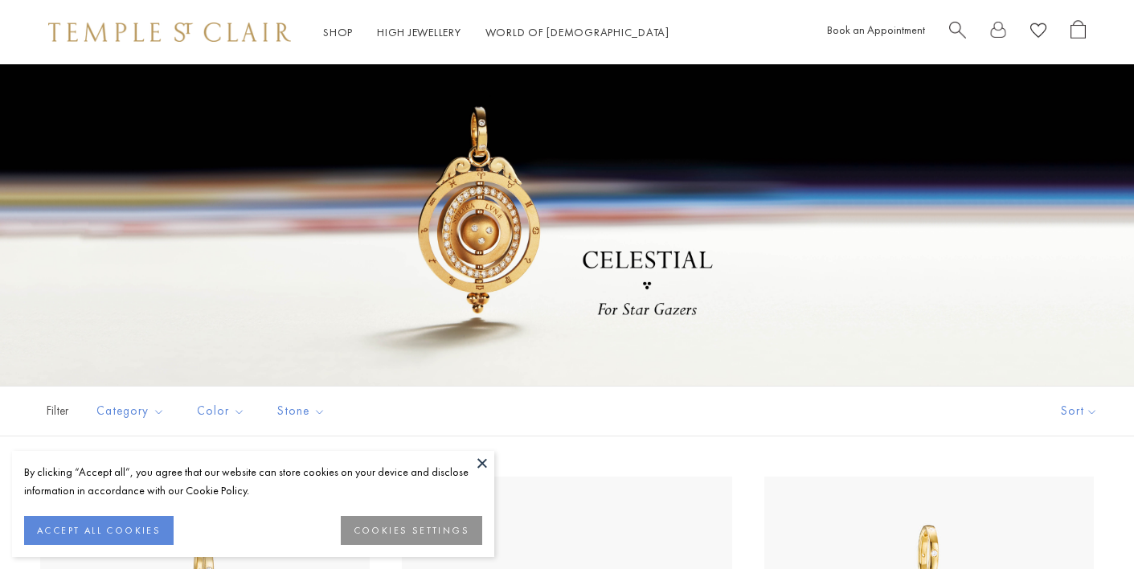  What do you see at coordinates (337, 32) in the screenshot?
I see `a: ShopShop` at bounding box center [337, 32].